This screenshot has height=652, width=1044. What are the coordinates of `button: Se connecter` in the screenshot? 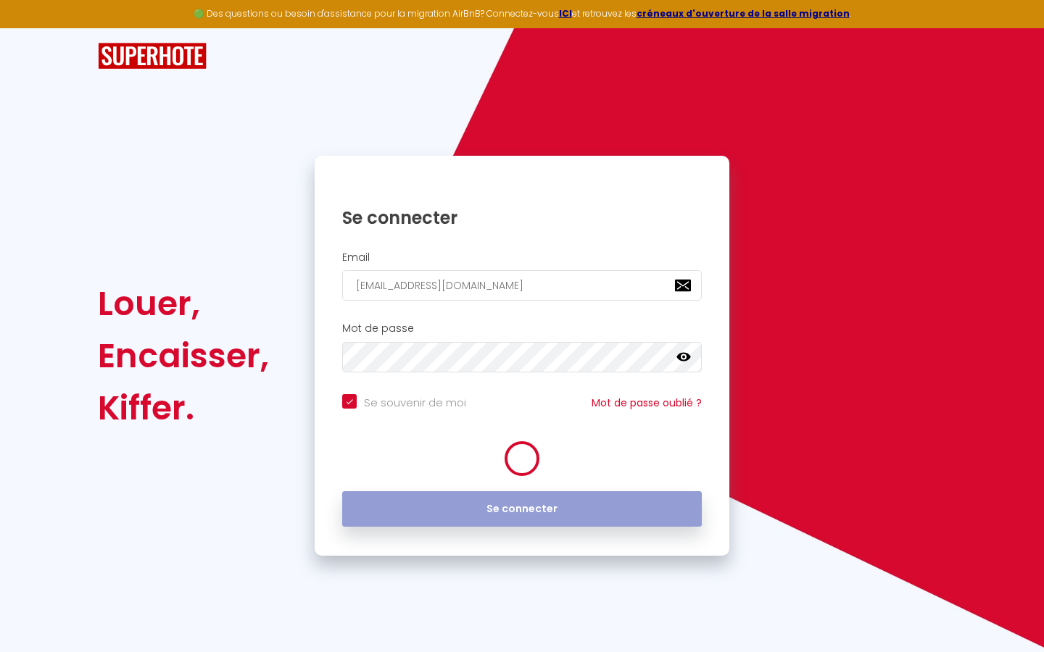 It's located at (522, 510).